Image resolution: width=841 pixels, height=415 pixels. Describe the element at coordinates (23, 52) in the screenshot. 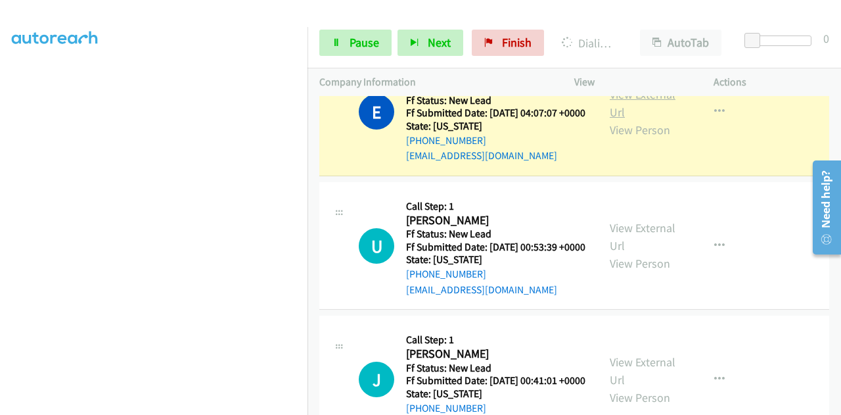

I see `div: Open Resource Center` at that location.